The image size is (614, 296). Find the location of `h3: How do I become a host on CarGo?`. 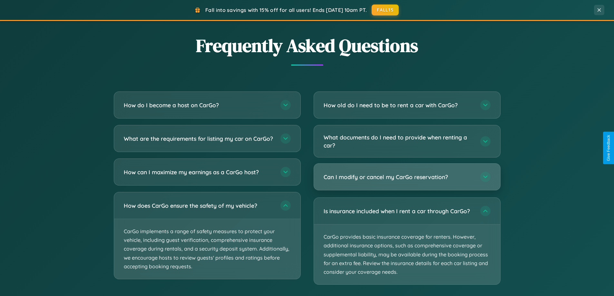

h3: How do I become a host on CarGo? is located at coordinates (199, 105).